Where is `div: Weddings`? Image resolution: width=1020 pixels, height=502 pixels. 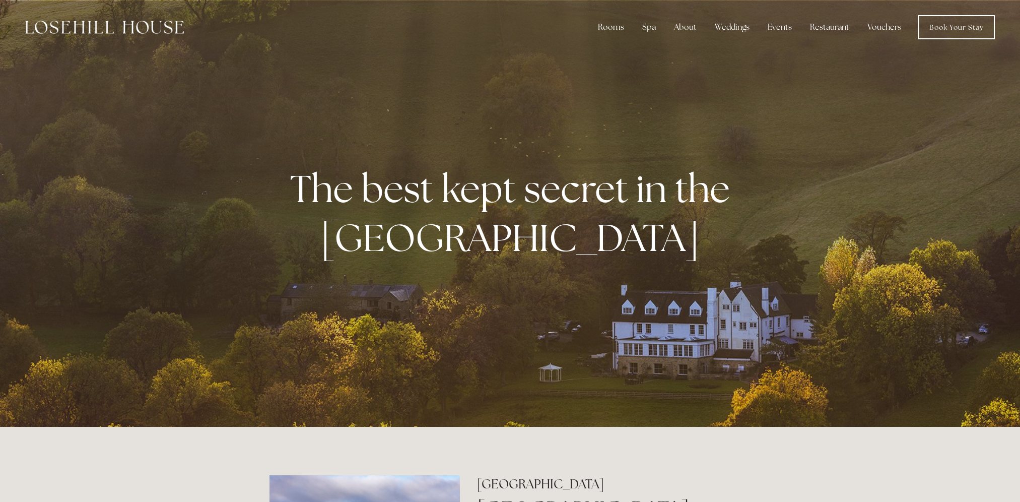
div: Weddings is located at coordinates (732, 27).